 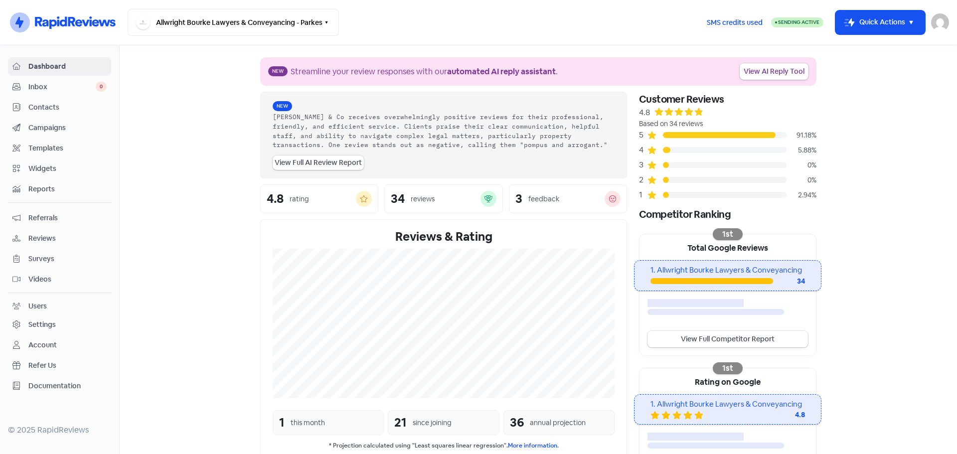 I want to click on a: 3feedback, so click(x=568, y=199).